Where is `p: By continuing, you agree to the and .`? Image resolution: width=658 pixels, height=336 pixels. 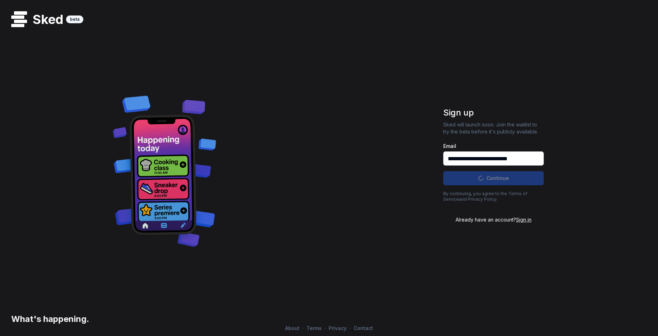 p: By continuing, you agree to the and . is located at coordinates (494, 196).